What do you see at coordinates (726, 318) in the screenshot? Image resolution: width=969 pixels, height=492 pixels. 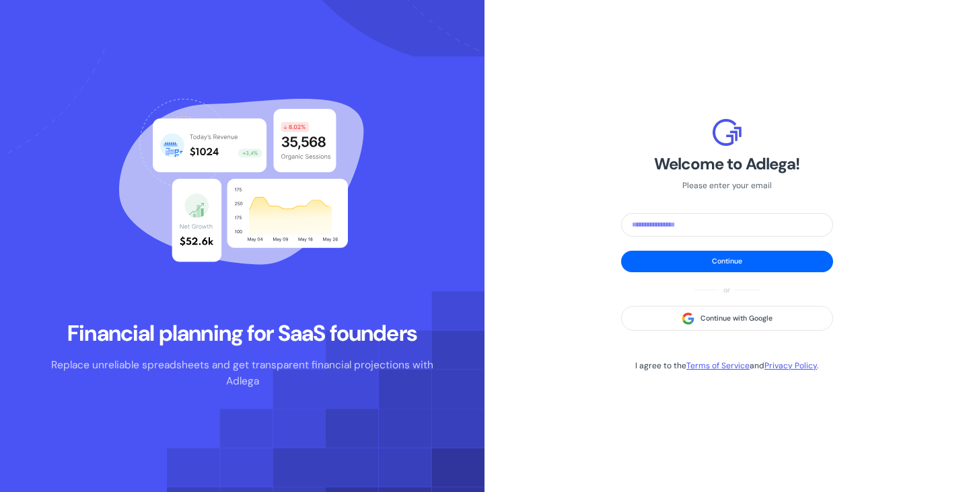 I see `button: Continue with Google` at bounding box center [726, 318].